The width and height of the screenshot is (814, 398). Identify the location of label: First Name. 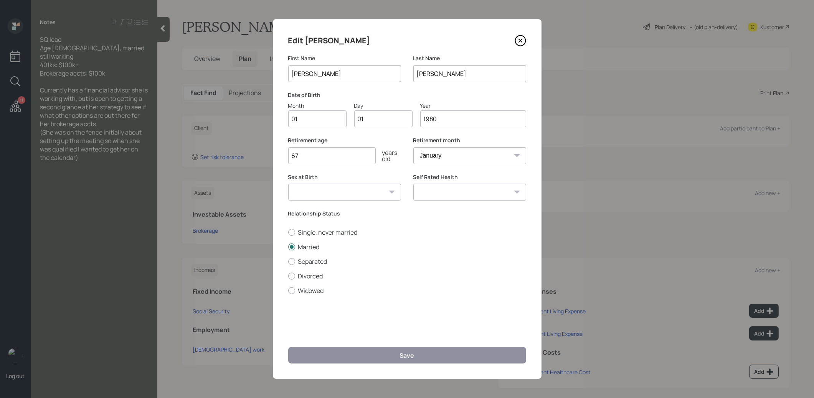
(345, 58).